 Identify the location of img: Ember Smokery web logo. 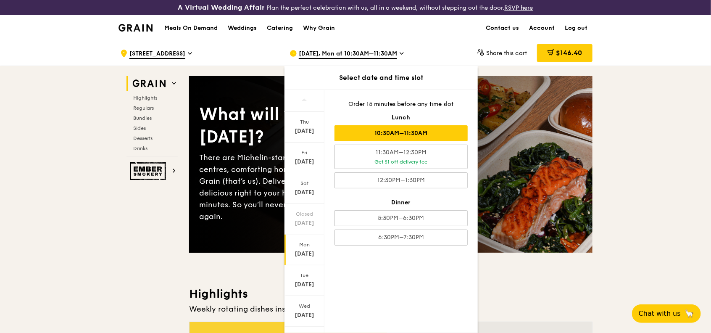
(149, 171).